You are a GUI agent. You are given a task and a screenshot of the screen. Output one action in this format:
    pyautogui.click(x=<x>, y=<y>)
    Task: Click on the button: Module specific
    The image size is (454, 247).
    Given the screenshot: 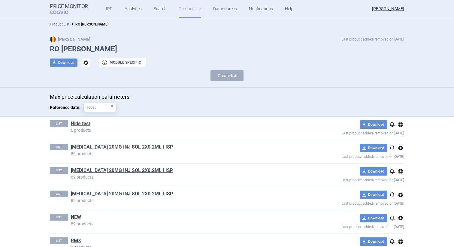 What is the action you would take?
    pyautogui.click(x=123, y=63)
    